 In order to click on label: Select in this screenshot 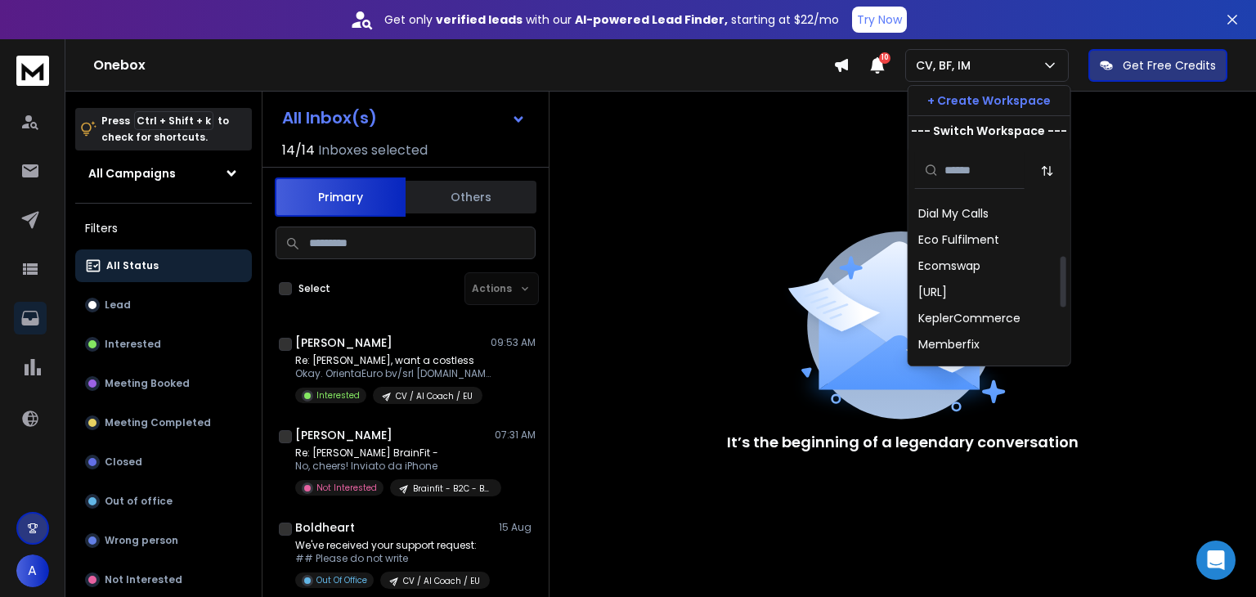, I will do `click(314, 289)`.